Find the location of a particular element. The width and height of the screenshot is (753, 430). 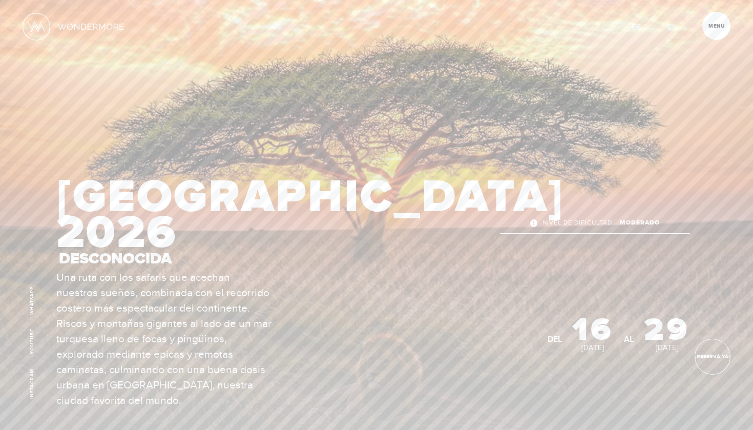

a: EN is located at coordinates (673, 27).